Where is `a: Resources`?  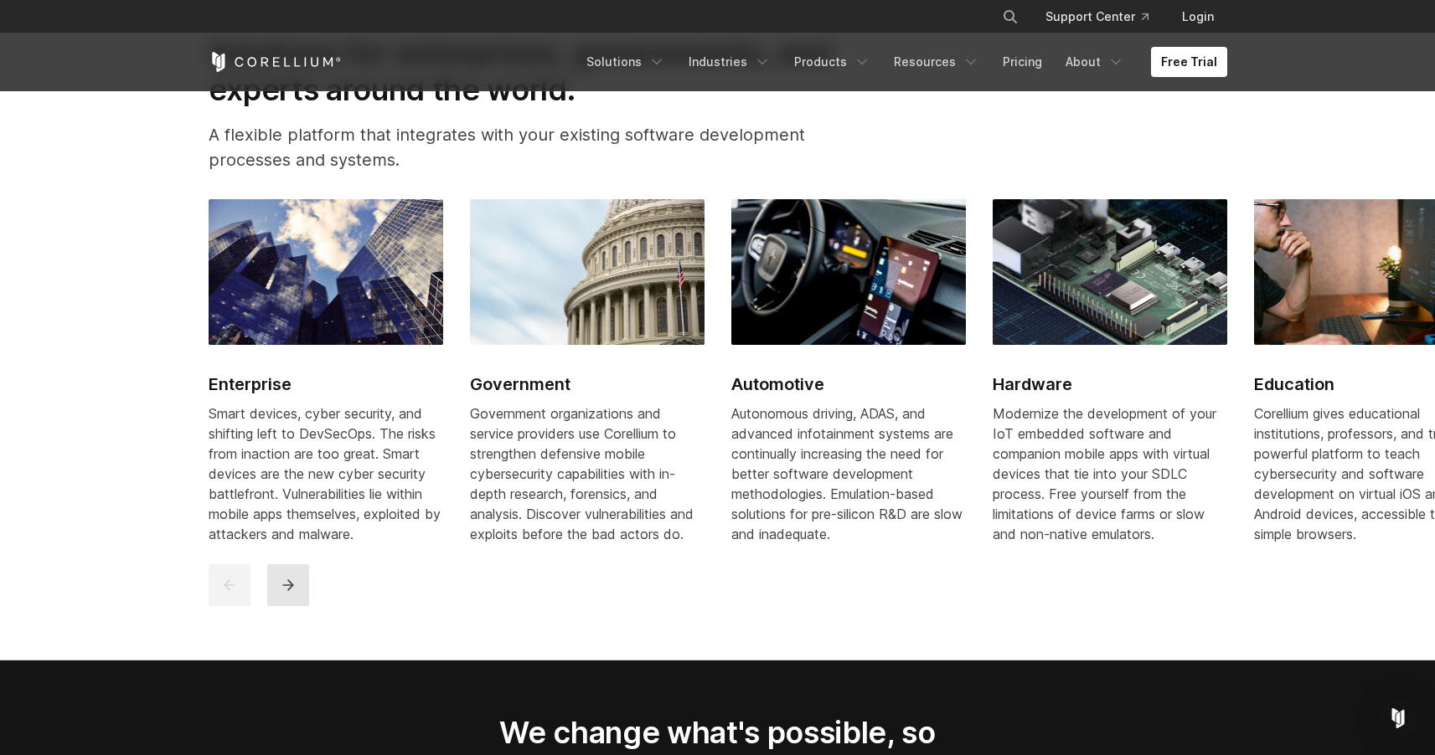 a: Resources is located at coordinates (936, 62).